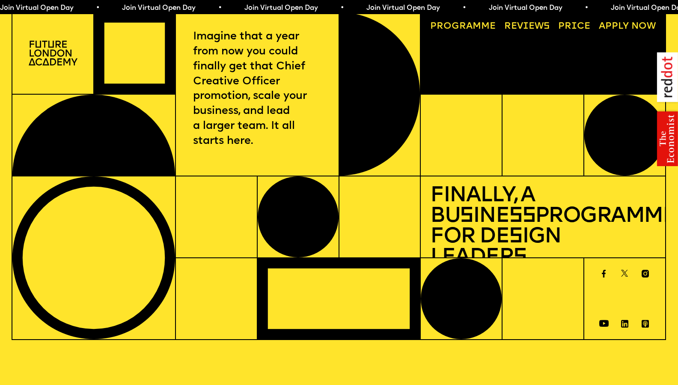 Image resolution: width=678 pixels, height=385 pixels. Describe the element at coordinates (601, 26) in the screenshot. I see `span: A` at that location.